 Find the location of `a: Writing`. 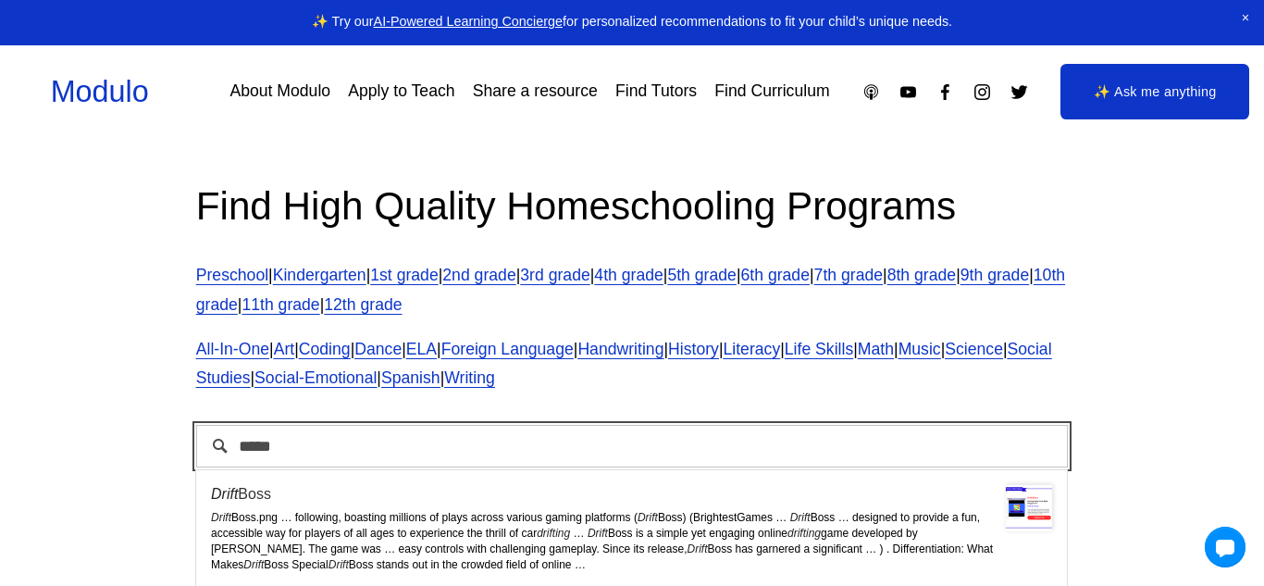

a: Writing is located at coordinates (469, 377).